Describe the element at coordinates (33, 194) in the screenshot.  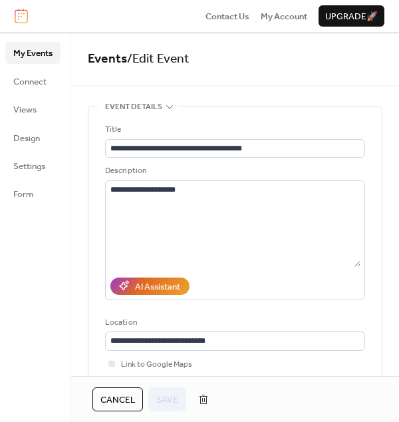
I see `a: Form` at that location.